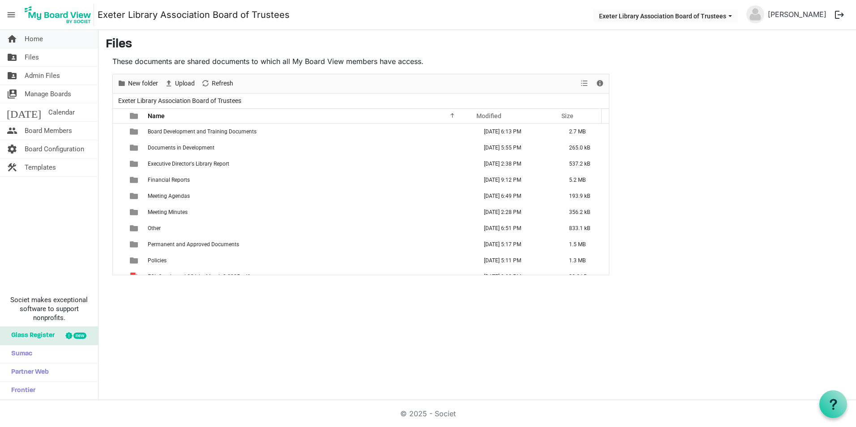  I want to click on span: Templates, so click(40, 167).